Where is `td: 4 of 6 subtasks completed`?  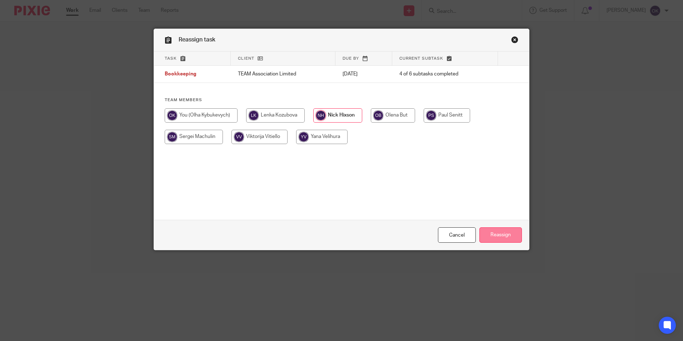
td: 4 of 6 subtasks completed is located at coordinates (445, 74).